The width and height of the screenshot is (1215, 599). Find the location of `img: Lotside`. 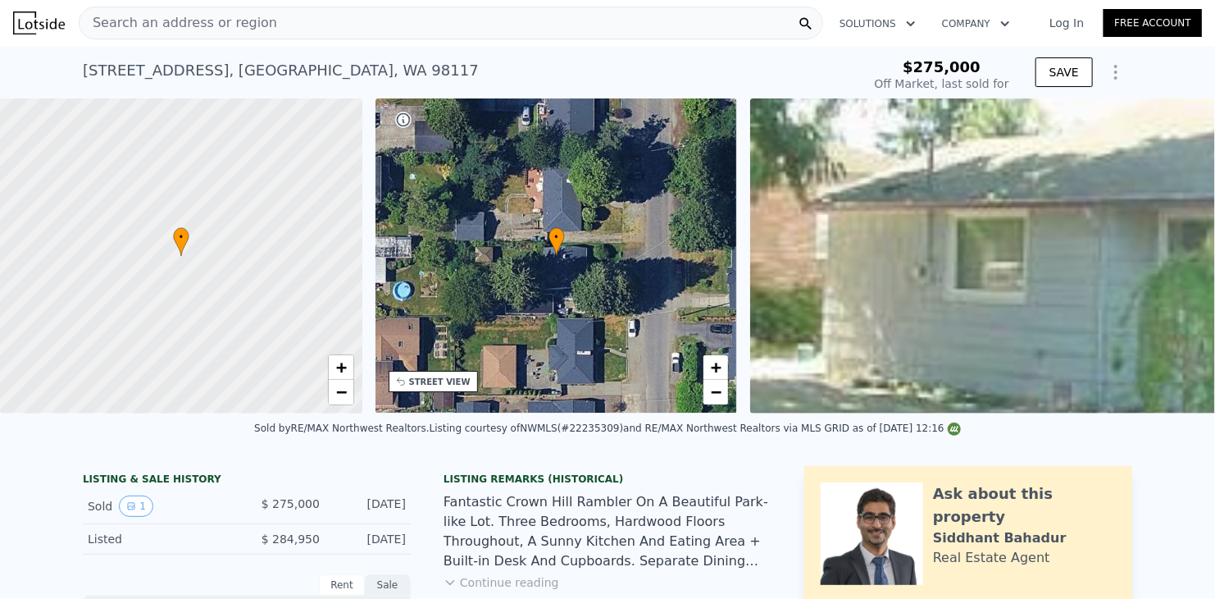

img: Lotside is located at coordinates (39, 23).